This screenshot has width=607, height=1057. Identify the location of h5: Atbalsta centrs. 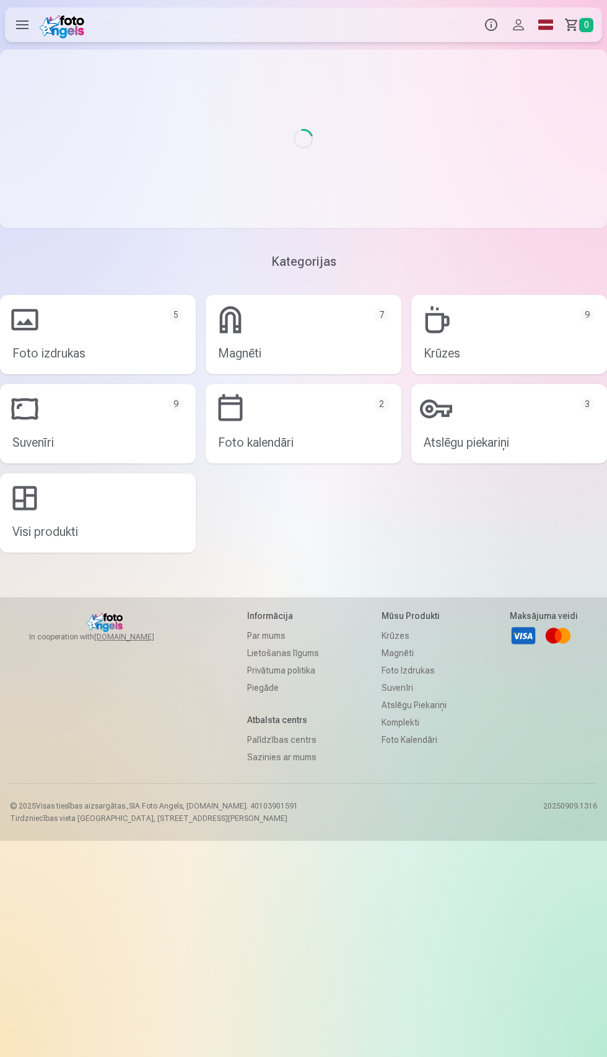
(283, 720).